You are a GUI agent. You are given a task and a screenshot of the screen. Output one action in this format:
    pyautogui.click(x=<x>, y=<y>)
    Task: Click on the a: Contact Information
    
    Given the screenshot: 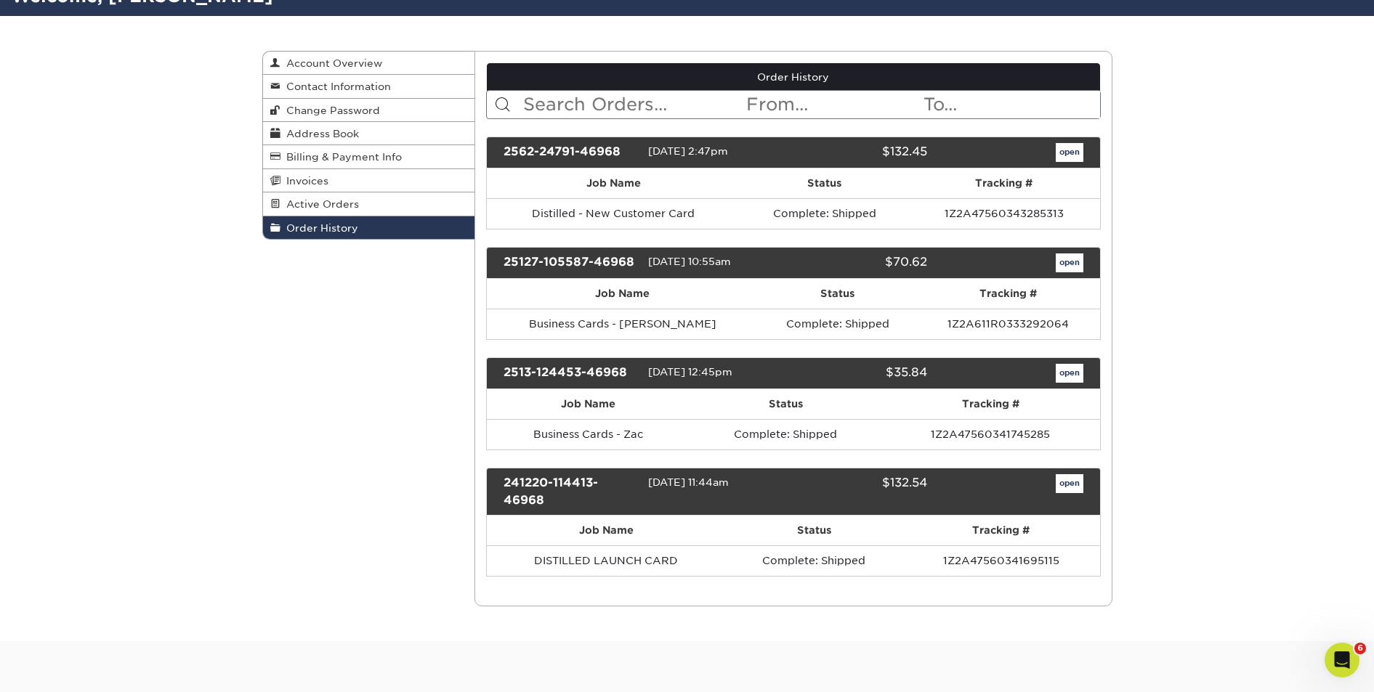 What is the action you would take?
    pyautogui.click(x=369, y=86)
    